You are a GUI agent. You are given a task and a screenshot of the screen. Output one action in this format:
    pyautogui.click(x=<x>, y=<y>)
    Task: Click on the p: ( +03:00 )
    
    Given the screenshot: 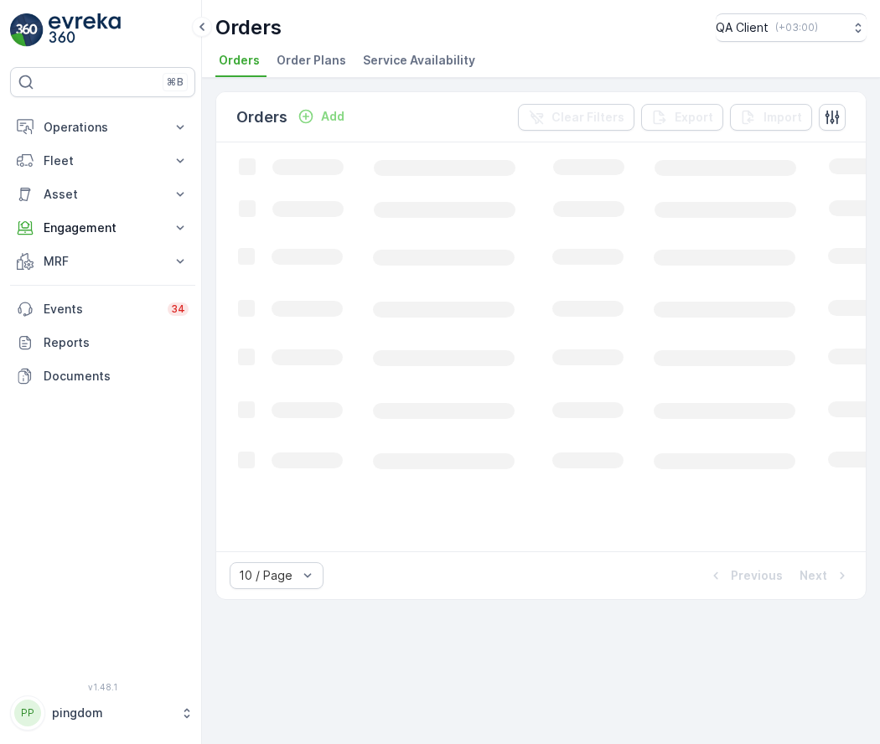 What is the action you would take?
    pyautogui.click(x=796, y=28)
    